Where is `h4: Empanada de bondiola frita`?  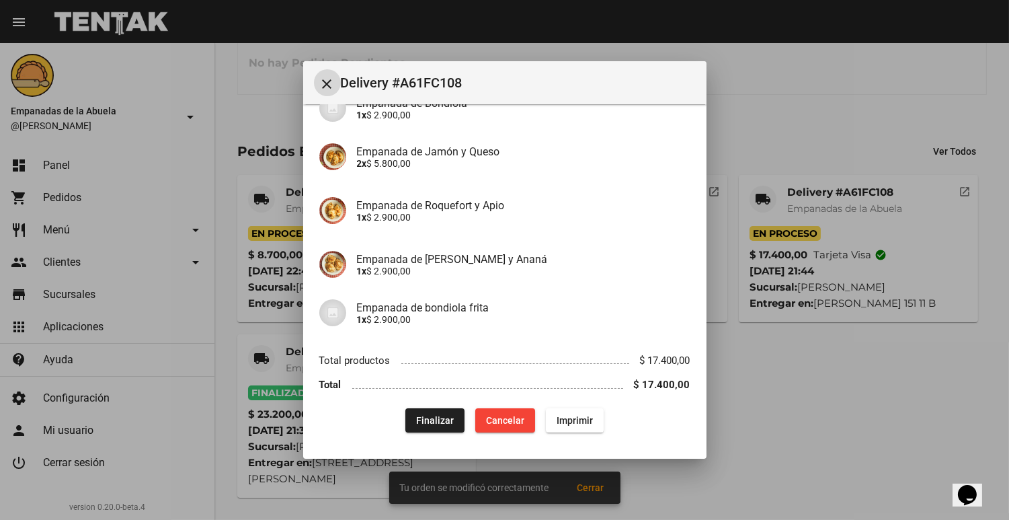 h4: Empanada de bondiola frita is located at coordinates (524, 307).